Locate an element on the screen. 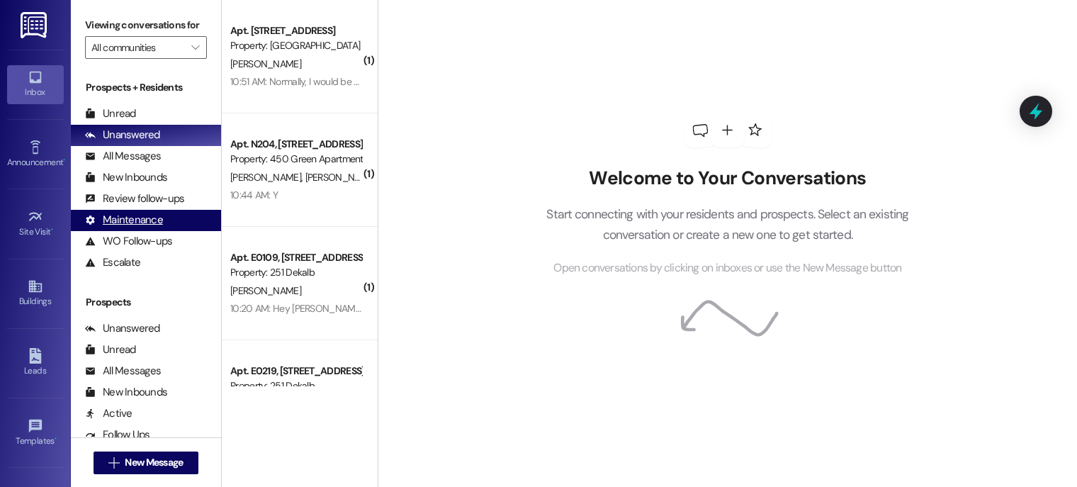  label: Viewing conversations for is located at coordinates (146, 25).